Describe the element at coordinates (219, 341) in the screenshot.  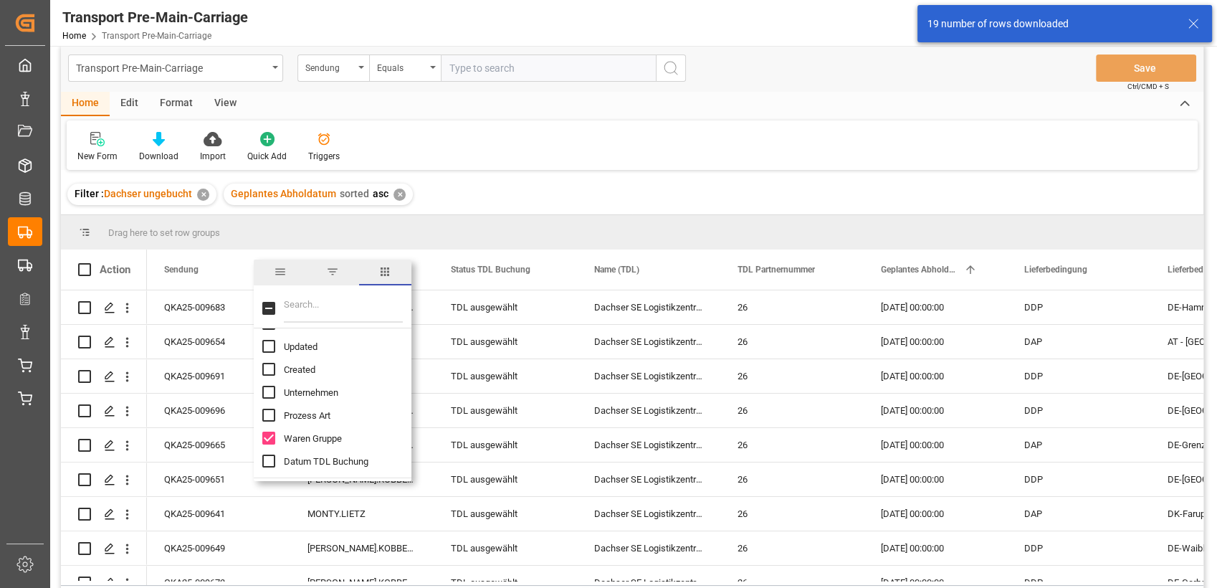
I see `div: QKA25-009654` at that location.